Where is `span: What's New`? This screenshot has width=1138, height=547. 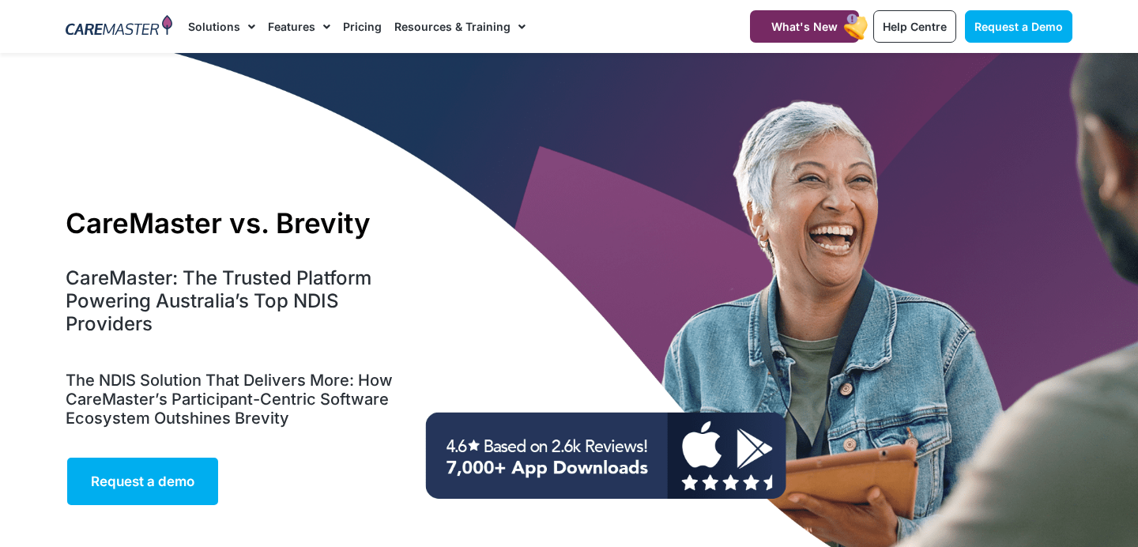
span: What's New is located at coordinates (804, 26).